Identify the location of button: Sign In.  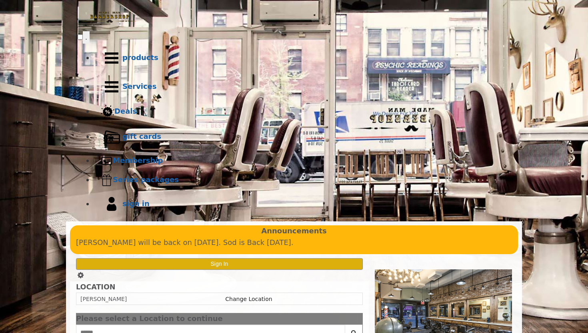
(219, 263).